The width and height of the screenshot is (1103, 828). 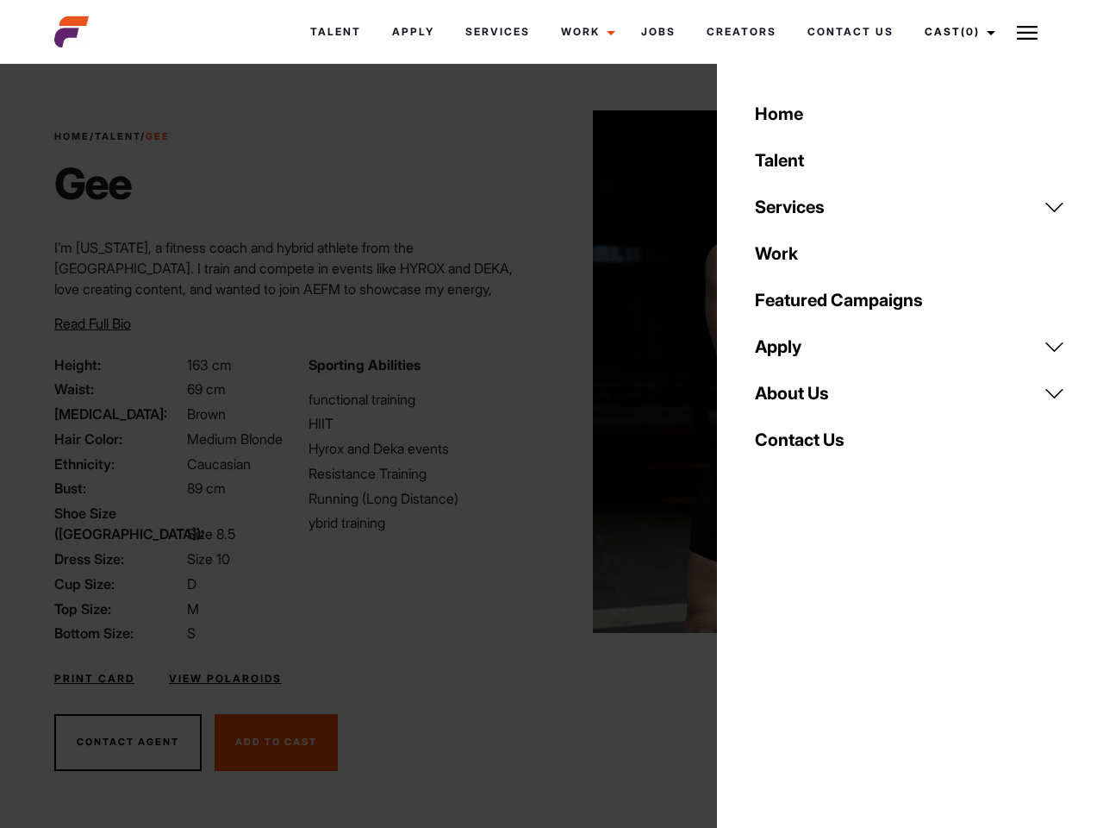 I want to click on li: Running (Long Distance), so click(x=425, y=498).